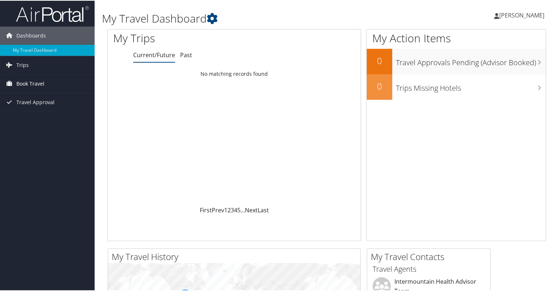 This screenshot has height=291, width=556. What do you see at coordinates (52, 13) in the screenshot?
I see `img: airportal-logo.png` at bounding box center [52, 13].